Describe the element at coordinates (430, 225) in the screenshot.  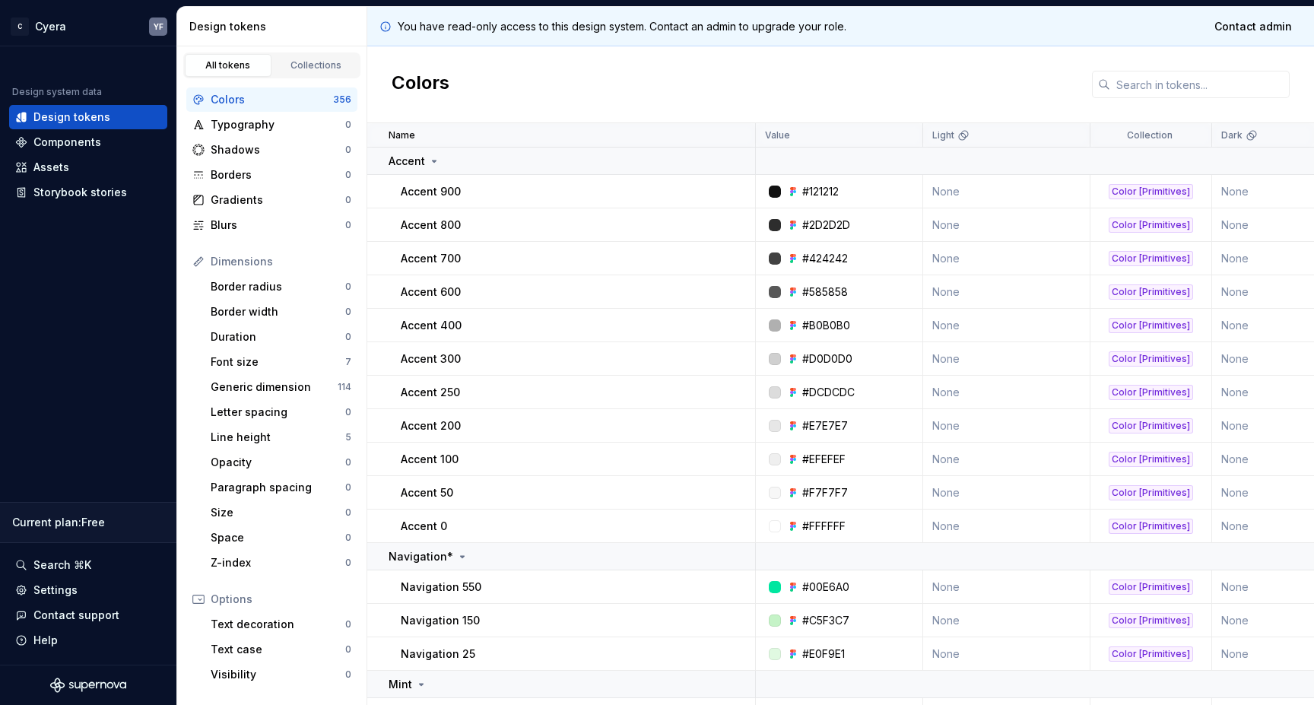
I see `p: Accent 800` at that location.